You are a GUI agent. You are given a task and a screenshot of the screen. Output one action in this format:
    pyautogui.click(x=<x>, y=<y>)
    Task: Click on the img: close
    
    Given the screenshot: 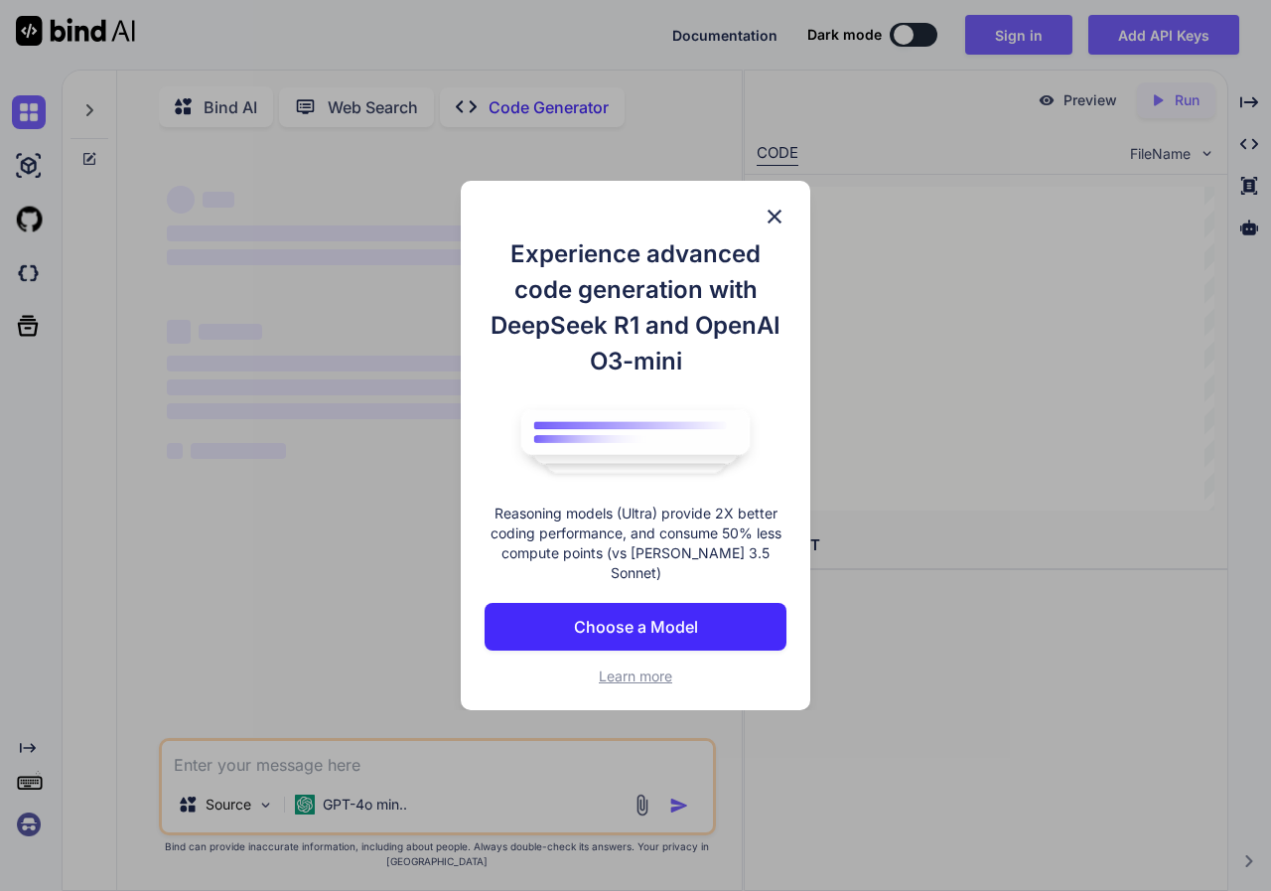 What is the action you would take?
    pyautogui.click(x=775, y=217)
    